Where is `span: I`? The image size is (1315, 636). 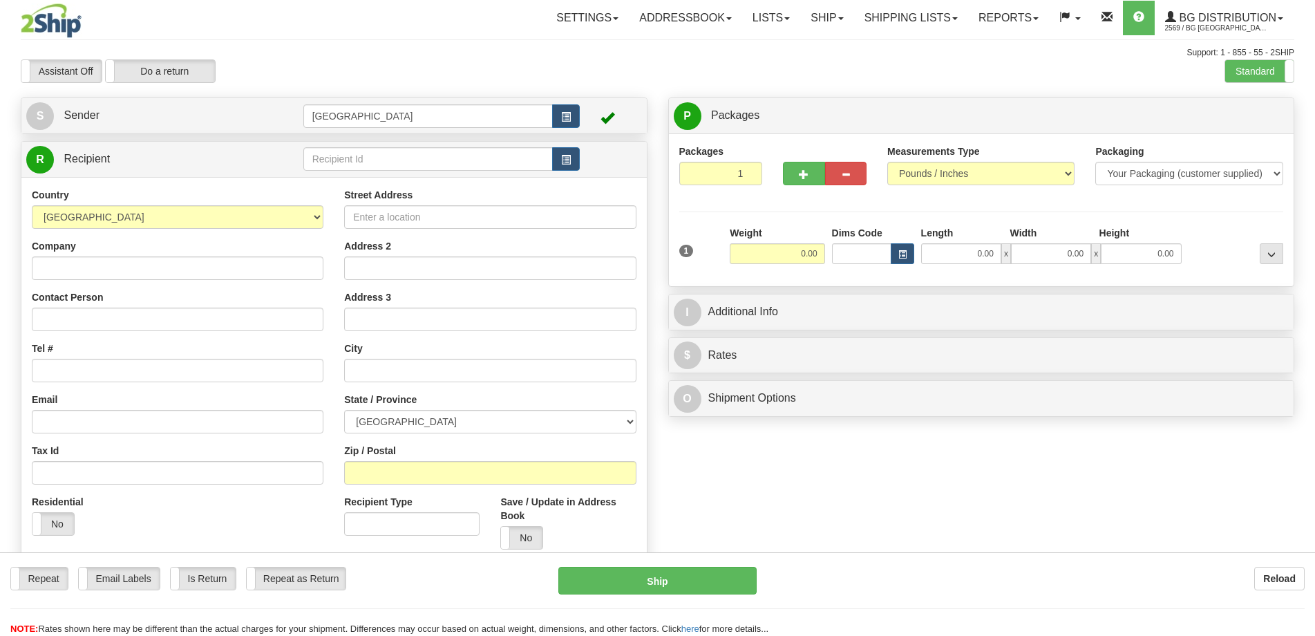
span: I is located at coordinates (688, 312).